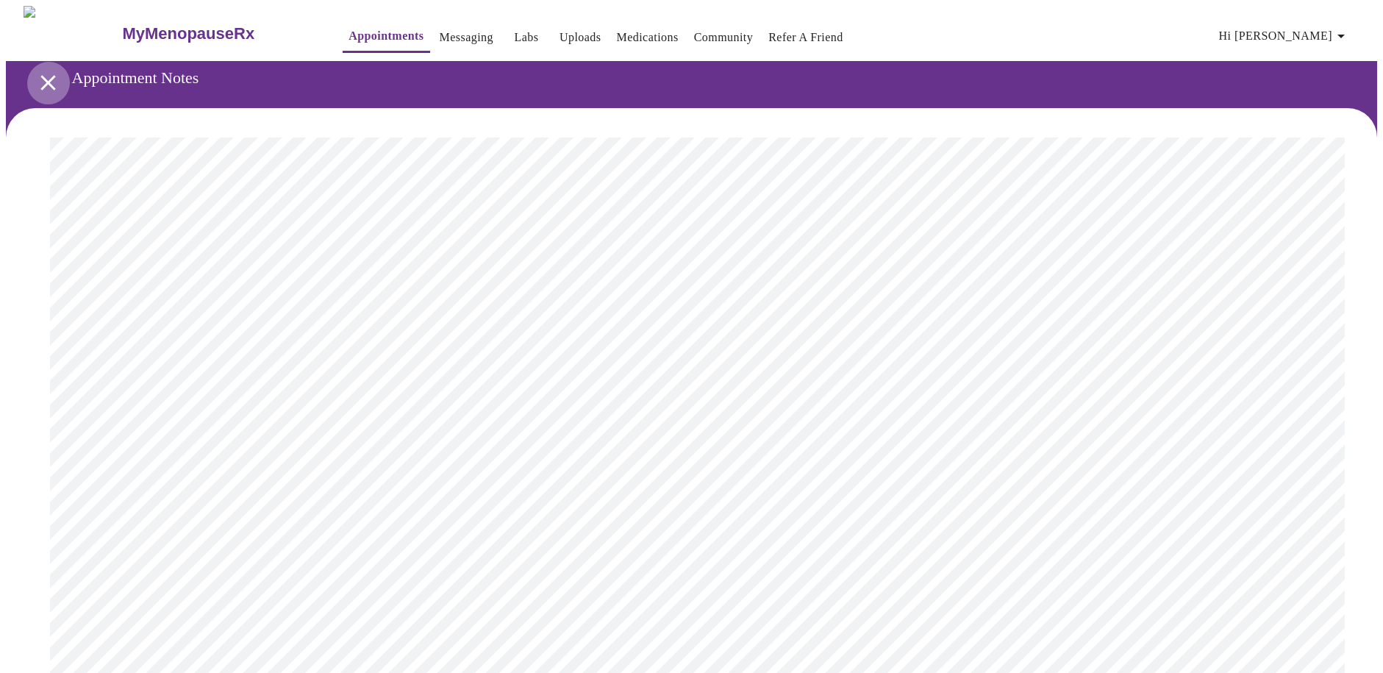 This screenshot has width=1383, height=673. I want to click on a: Community, so click(723, 37).